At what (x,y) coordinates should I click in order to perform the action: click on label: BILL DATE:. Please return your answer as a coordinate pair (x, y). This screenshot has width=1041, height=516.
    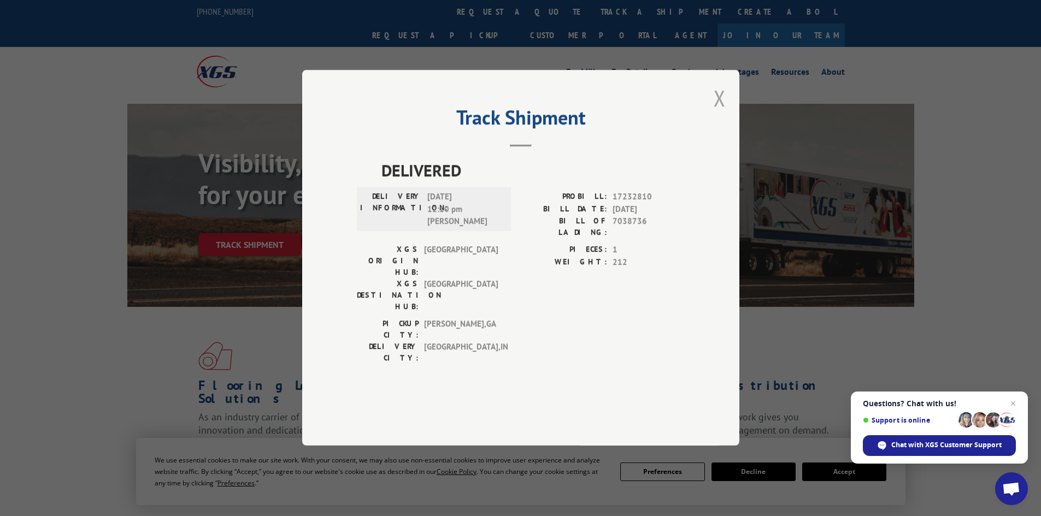
    Looking at the image, I should click on (564, 209).